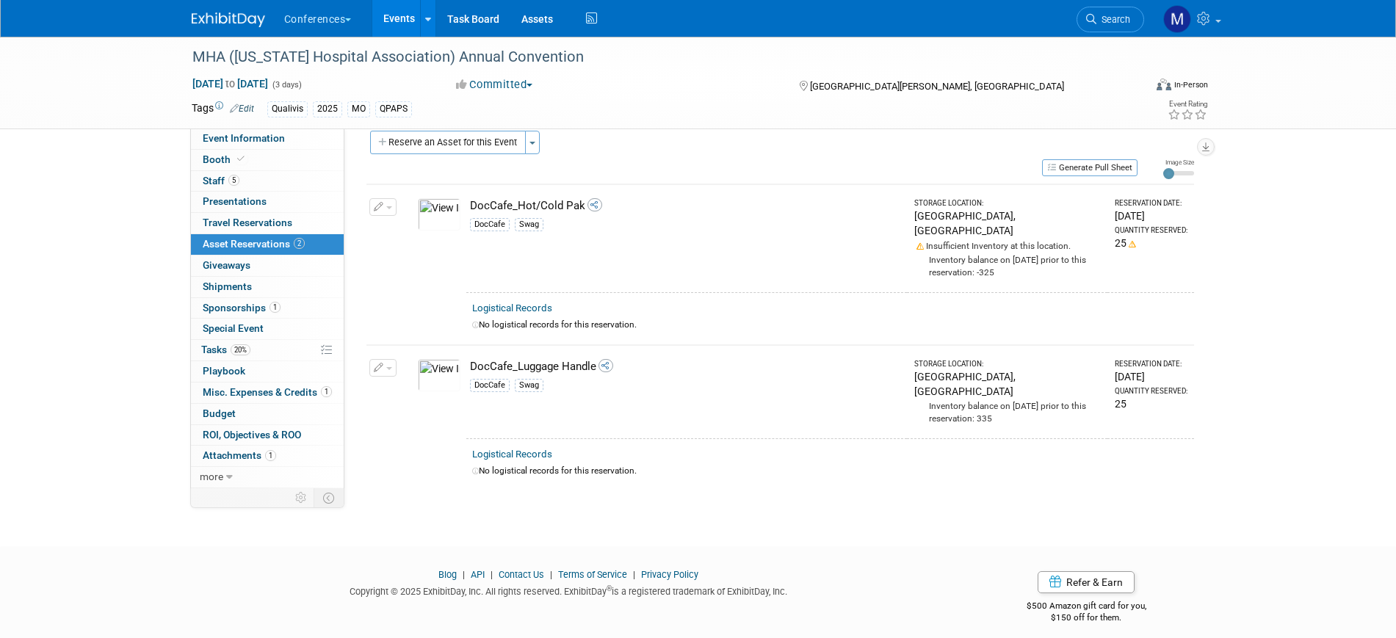  What do you see at coordinates (267, 414) in the screenshot?
I see `a: Budget` at bounding box center [267, 414].